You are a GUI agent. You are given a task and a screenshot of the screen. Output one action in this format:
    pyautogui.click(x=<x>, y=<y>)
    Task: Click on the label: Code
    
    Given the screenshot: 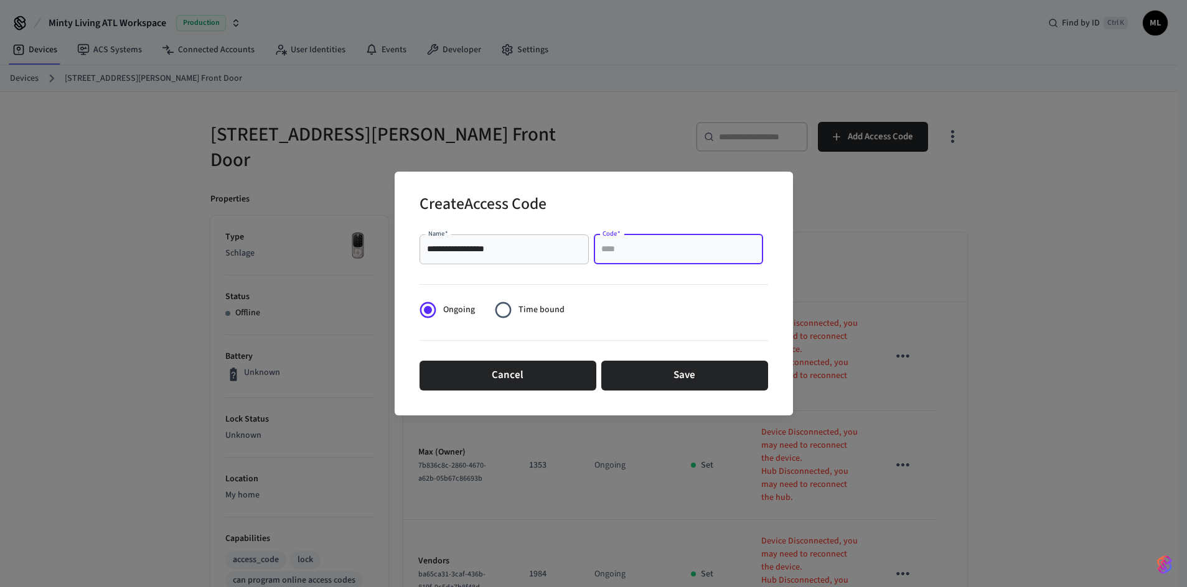 What is the action you would take?
    pyautogui.click(x=611, y=233)
    